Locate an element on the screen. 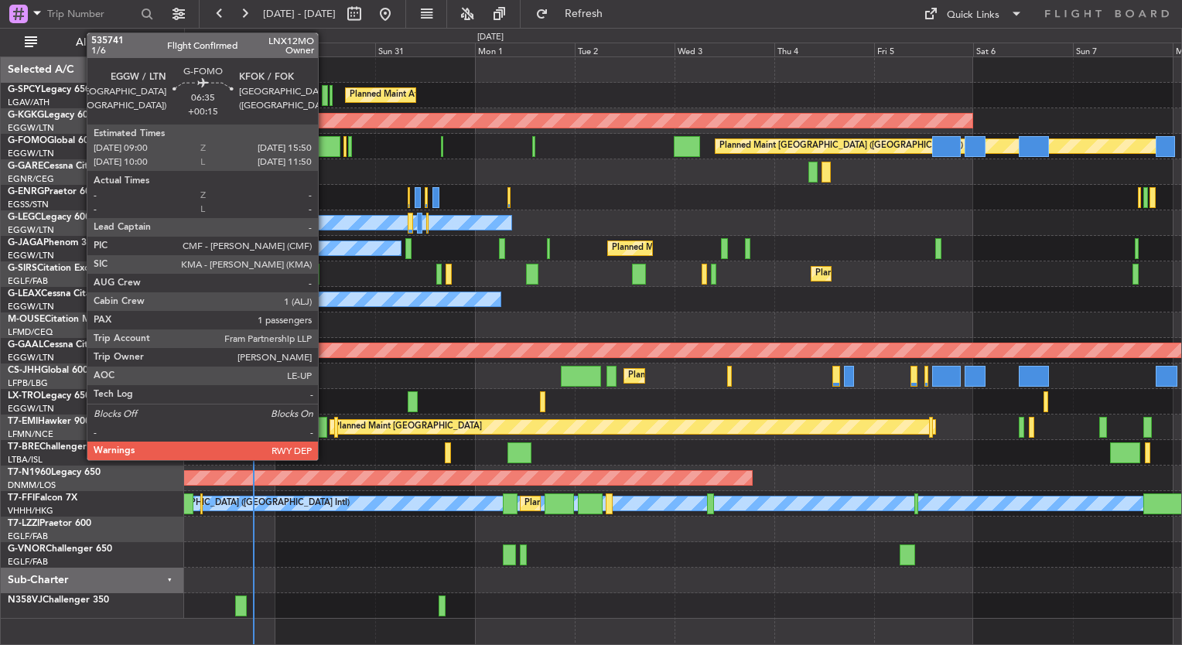 This screenshot has height=645, width=1182. span: G-ENRG is located at coordinates (26, 192).